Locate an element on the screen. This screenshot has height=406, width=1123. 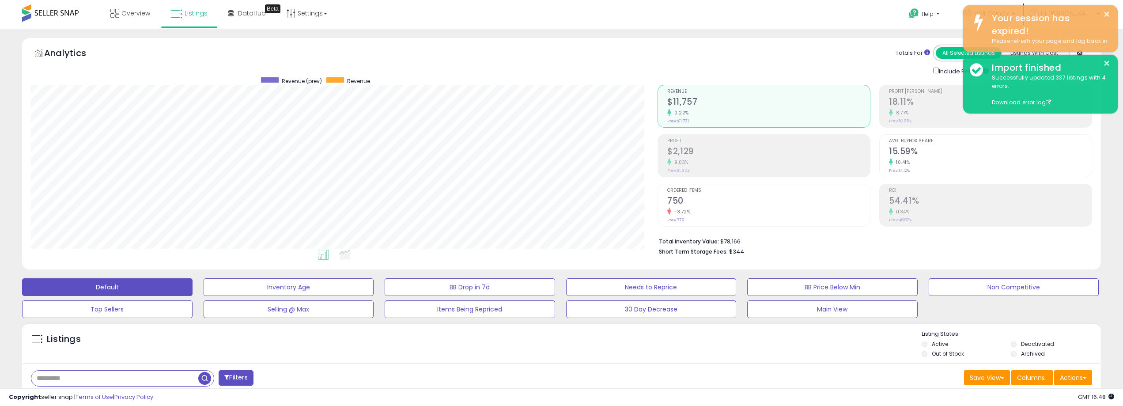
div: seller snap | | is located at coordinates (81, 397).